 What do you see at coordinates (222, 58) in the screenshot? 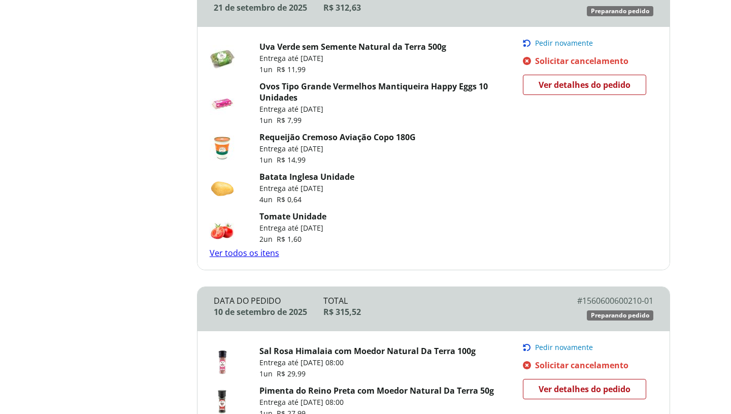
I see `img: Uva Verde sem Semente Natural da Terra 500g` at bounding box center [222, 58].